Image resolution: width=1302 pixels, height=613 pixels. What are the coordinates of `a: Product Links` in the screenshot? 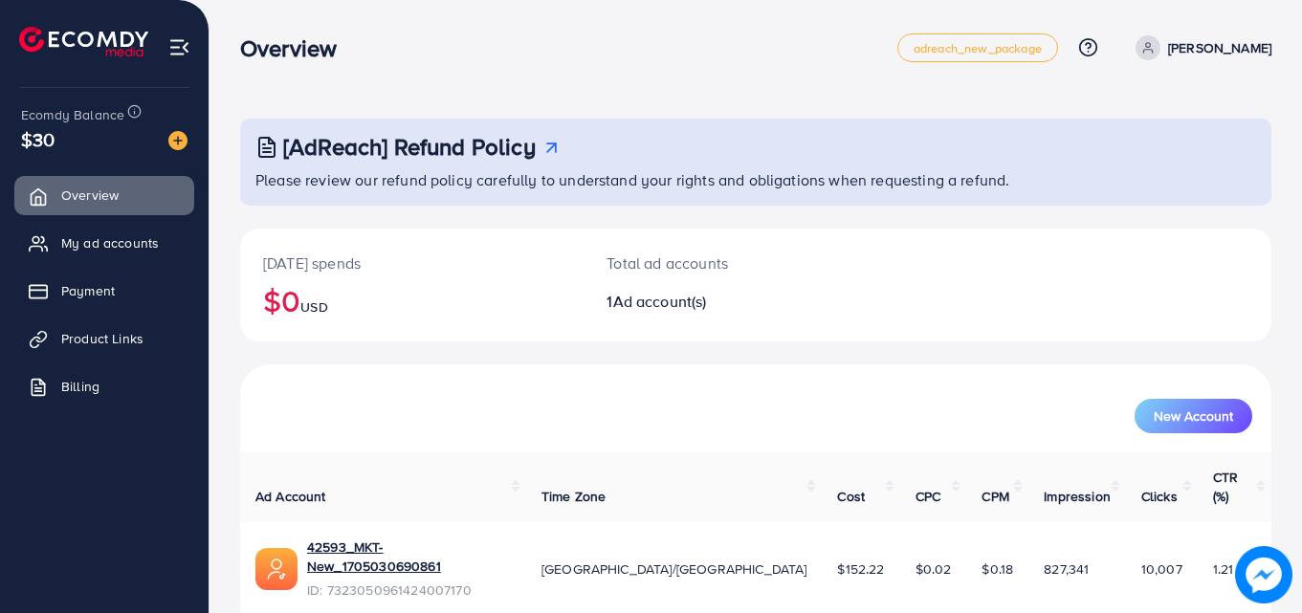 It's located at (104, 339).